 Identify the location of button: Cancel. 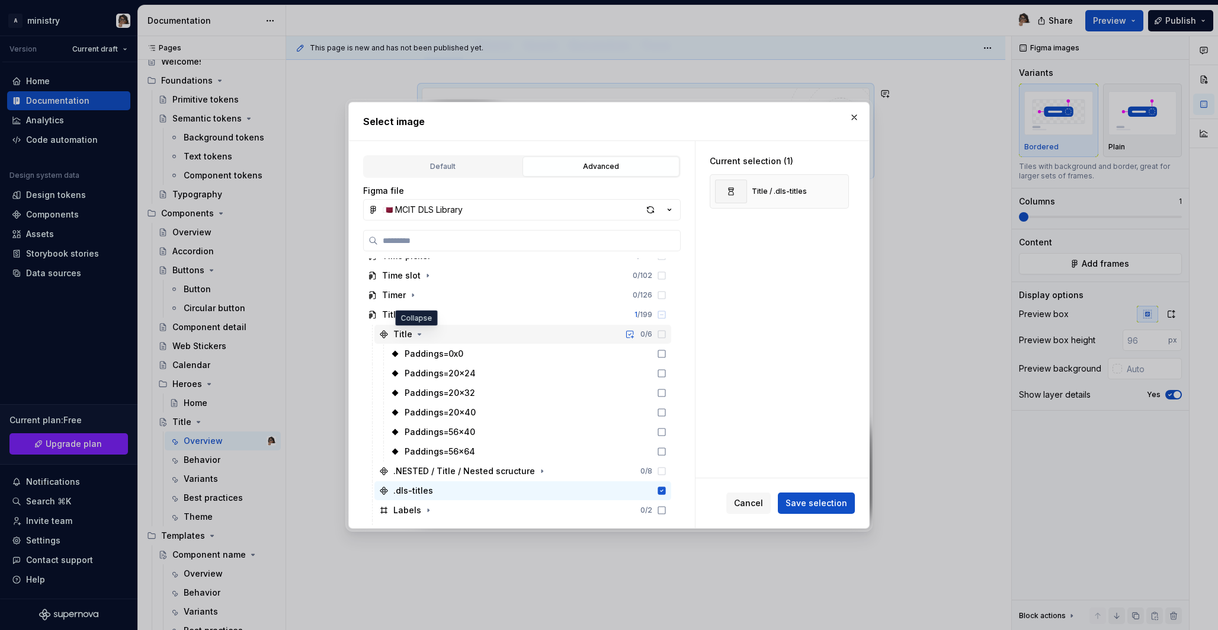
(748, 503).